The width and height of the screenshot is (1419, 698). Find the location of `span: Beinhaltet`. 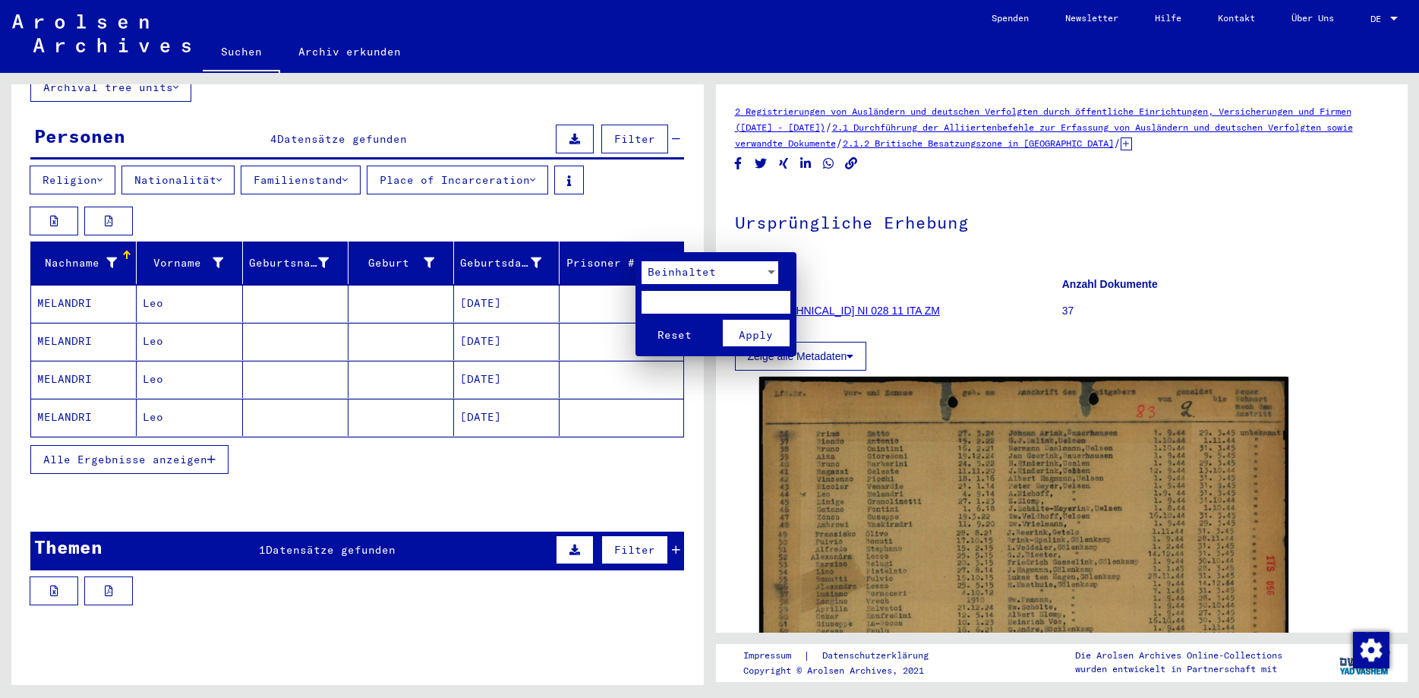

span: Beinhaltet is located at coordinates (682, 272).